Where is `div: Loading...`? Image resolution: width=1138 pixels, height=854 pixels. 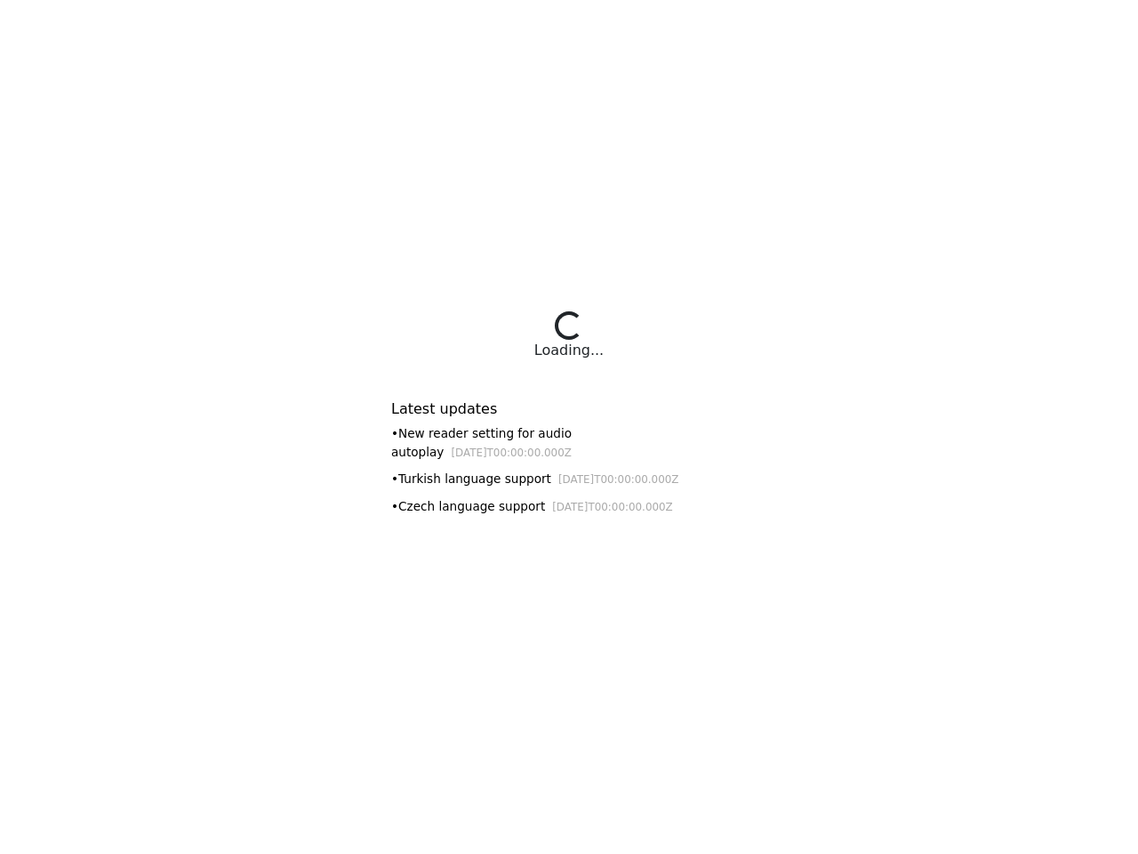 div: Loading... is located at coordinates (569, 350).